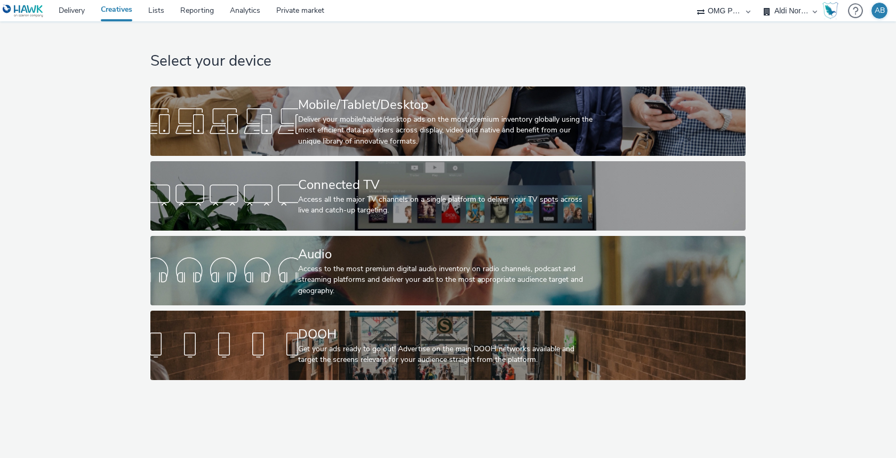  I want to click on img: Hawk Academy, so click(830, 11).